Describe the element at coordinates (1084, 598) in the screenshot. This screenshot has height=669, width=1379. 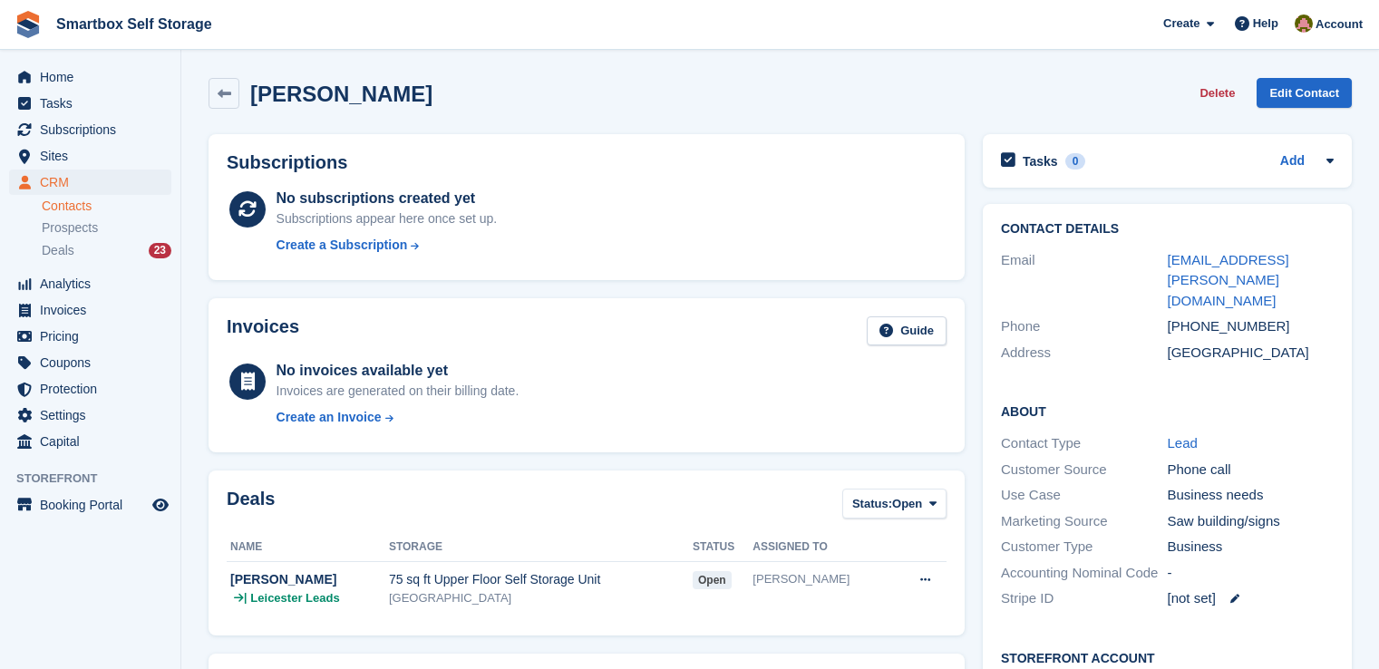
I see `div: Stripe ID` at that location.